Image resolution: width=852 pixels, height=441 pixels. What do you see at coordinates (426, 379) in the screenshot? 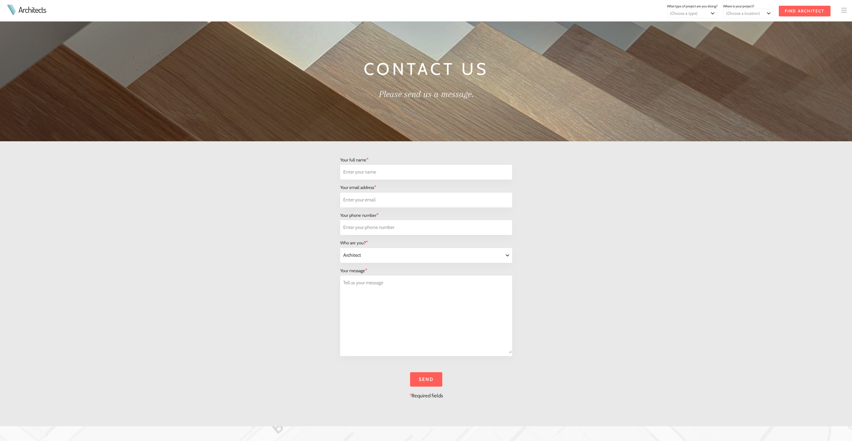
I see `input: Send` at bounding box center [426, 379].